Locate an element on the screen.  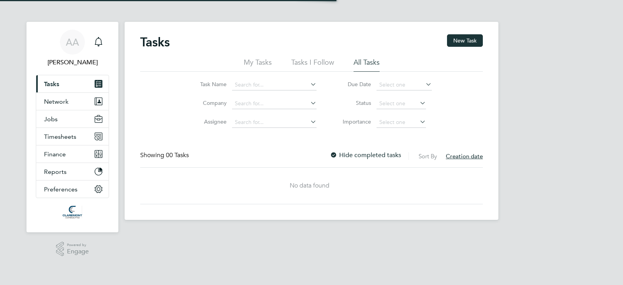
span: Tasks is located at coordinates (51, 84).